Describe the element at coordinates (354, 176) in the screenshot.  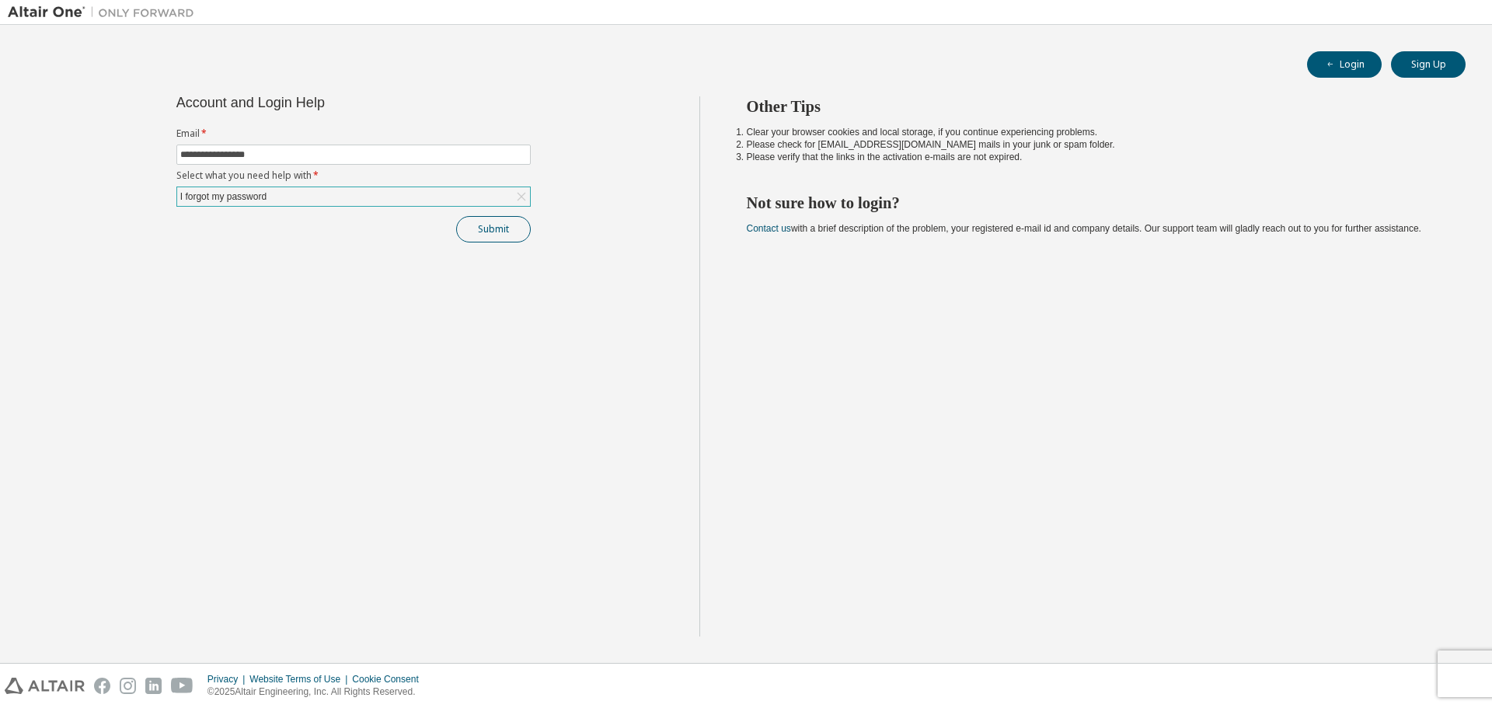
I see `label: Select what you need help with` at that location.